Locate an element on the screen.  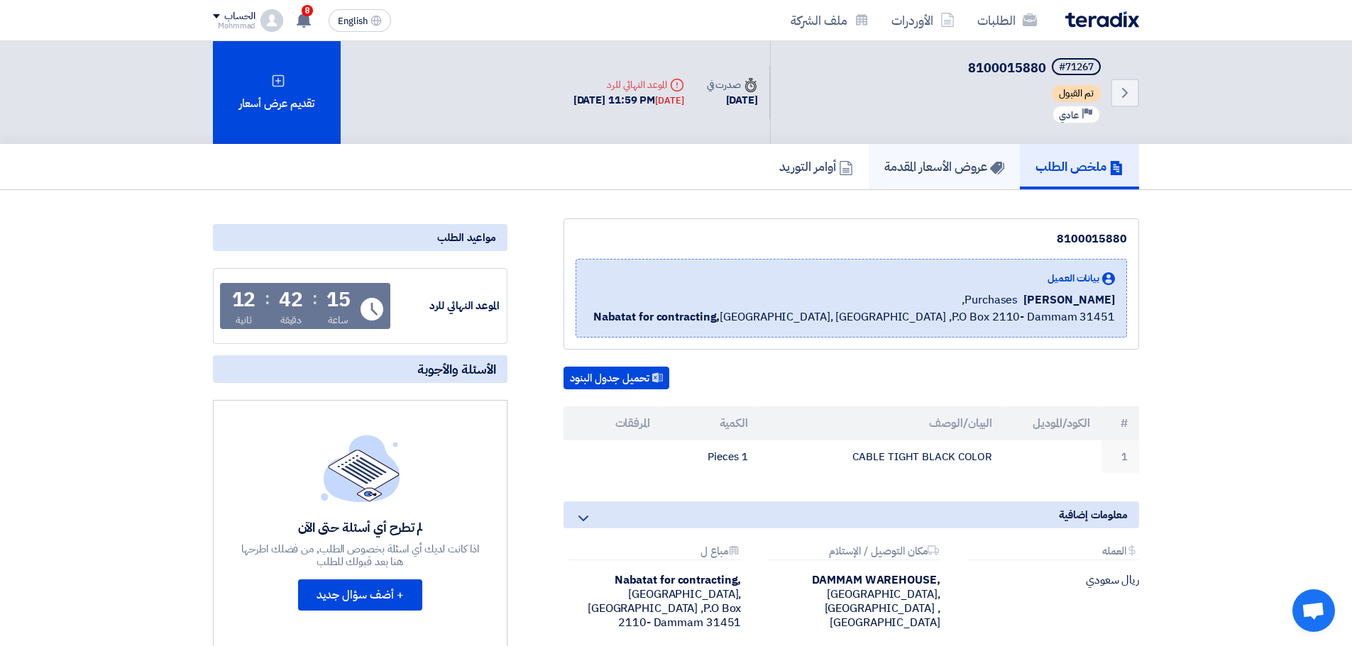
img: profile_test.png is located at coordinates (272, 21).